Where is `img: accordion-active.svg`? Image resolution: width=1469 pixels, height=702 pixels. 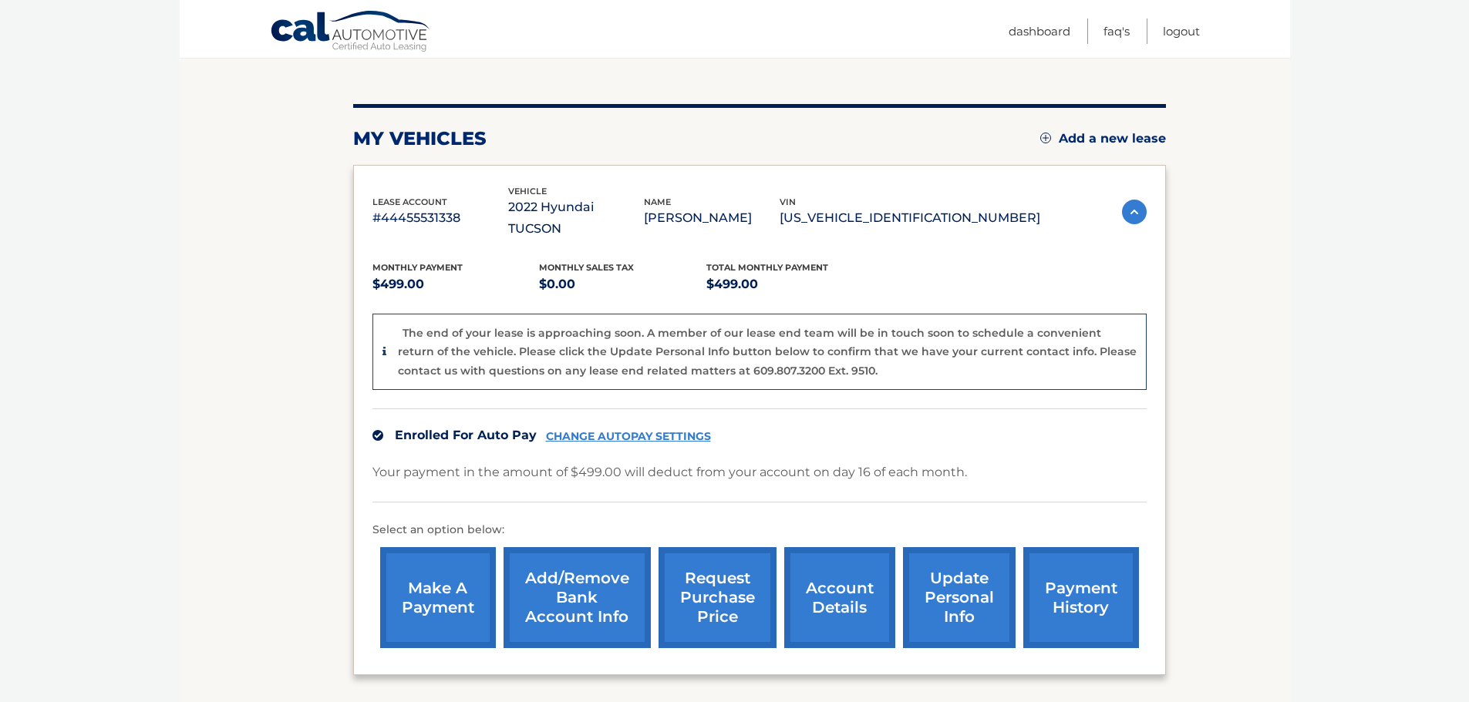
img: accordion-active.svg is located at coordinates (1134, 212).